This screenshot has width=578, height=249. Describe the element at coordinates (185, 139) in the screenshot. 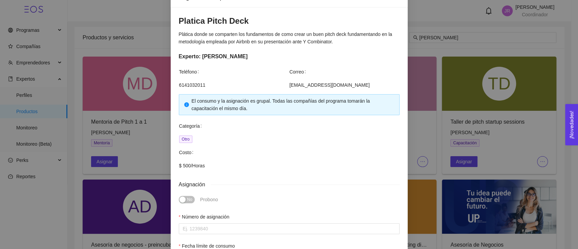

I see `span: Otro` at that location.